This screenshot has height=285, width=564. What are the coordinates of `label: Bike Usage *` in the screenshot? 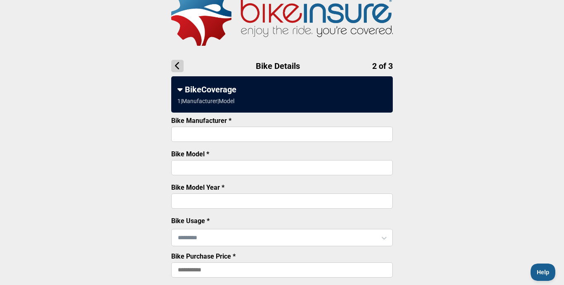 It's located at (190, 221).